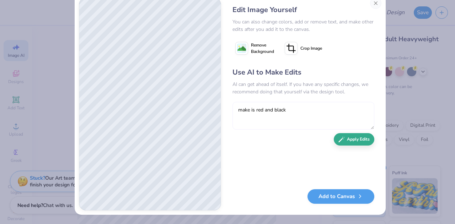 The height and width of the screenshot is (224, 455). I want to click on button: Apply Edits, so click(354, 139).